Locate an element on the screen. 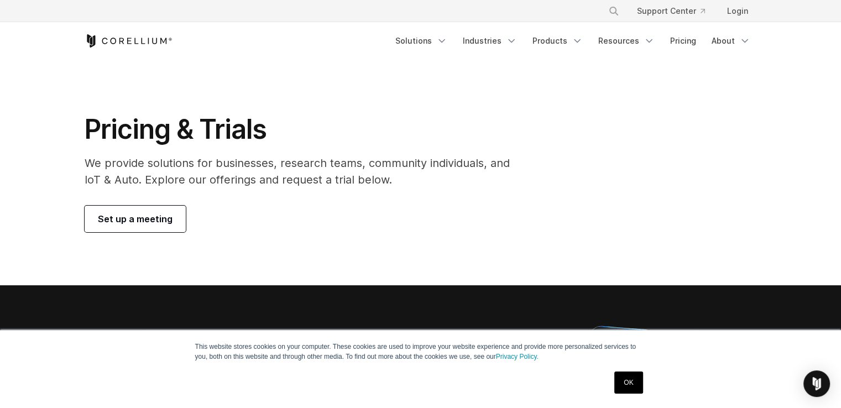 This screenshot has width=841, height=408. a: Set up a meeting is located at coordinates (135, 219).